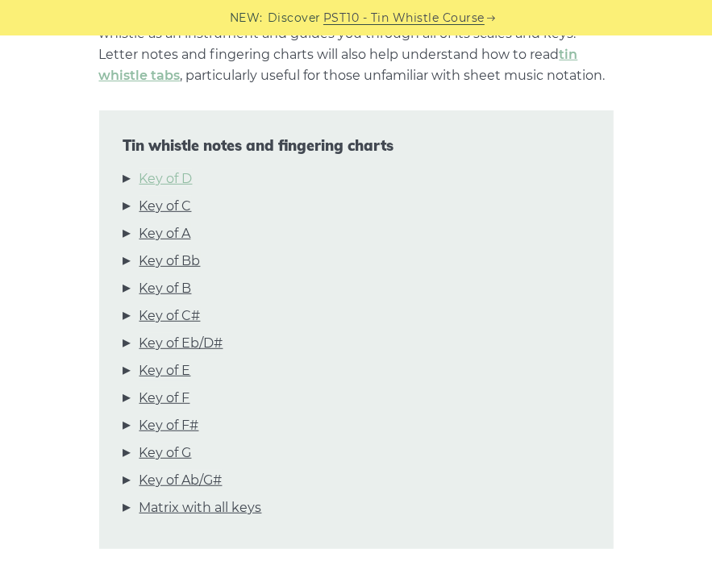 The width and height of the screenshot is (712, 574). I want to click on a: PST10 - Tin Whistle Course, so click(404, 18).